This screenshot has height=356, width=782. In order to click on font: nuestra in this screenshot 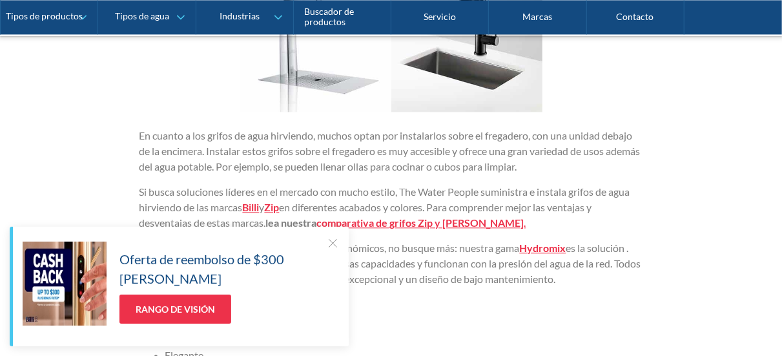, I will do `click(299, 222)`.